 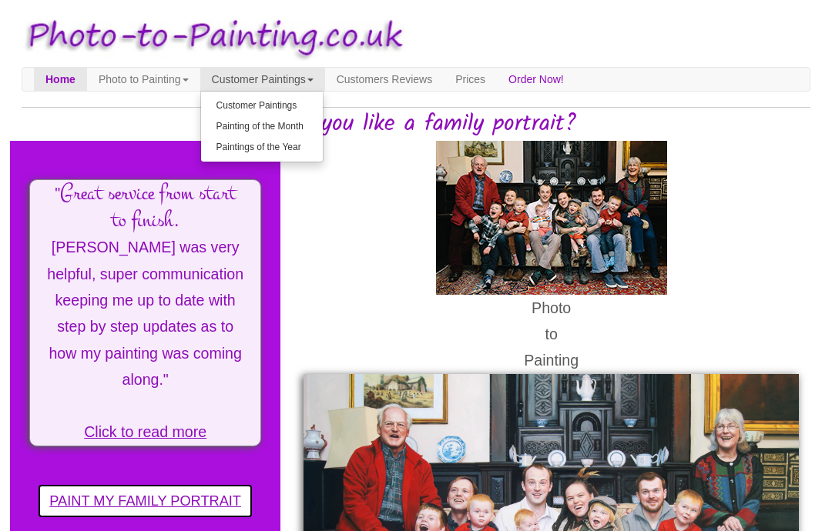 I want to click on a: Customers Reviews, so click(x=384, y=79).